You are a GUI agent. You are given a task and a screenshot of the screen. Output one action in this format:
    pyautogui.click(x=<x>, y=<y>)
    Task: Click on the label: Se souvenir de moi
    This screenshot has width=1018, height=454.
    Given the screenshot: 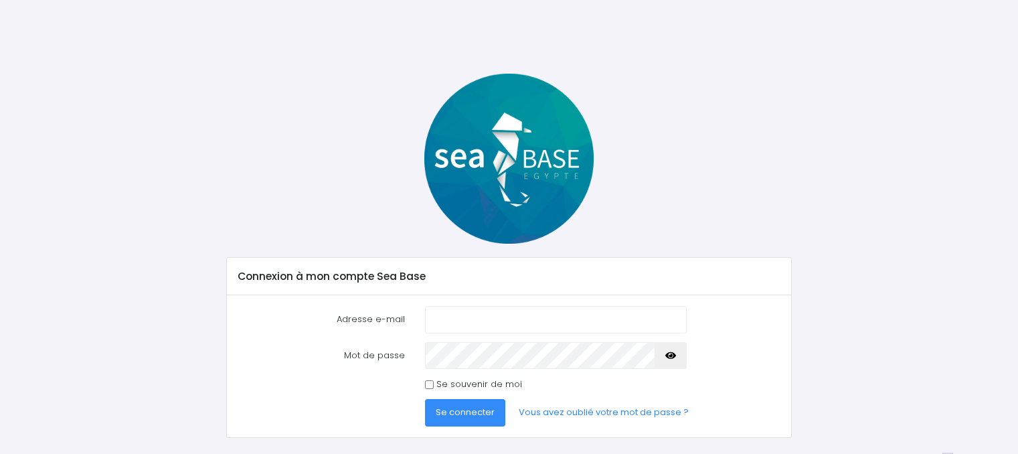 What is the action you would take?
    pyautogui.click(x=479, y=384)
    